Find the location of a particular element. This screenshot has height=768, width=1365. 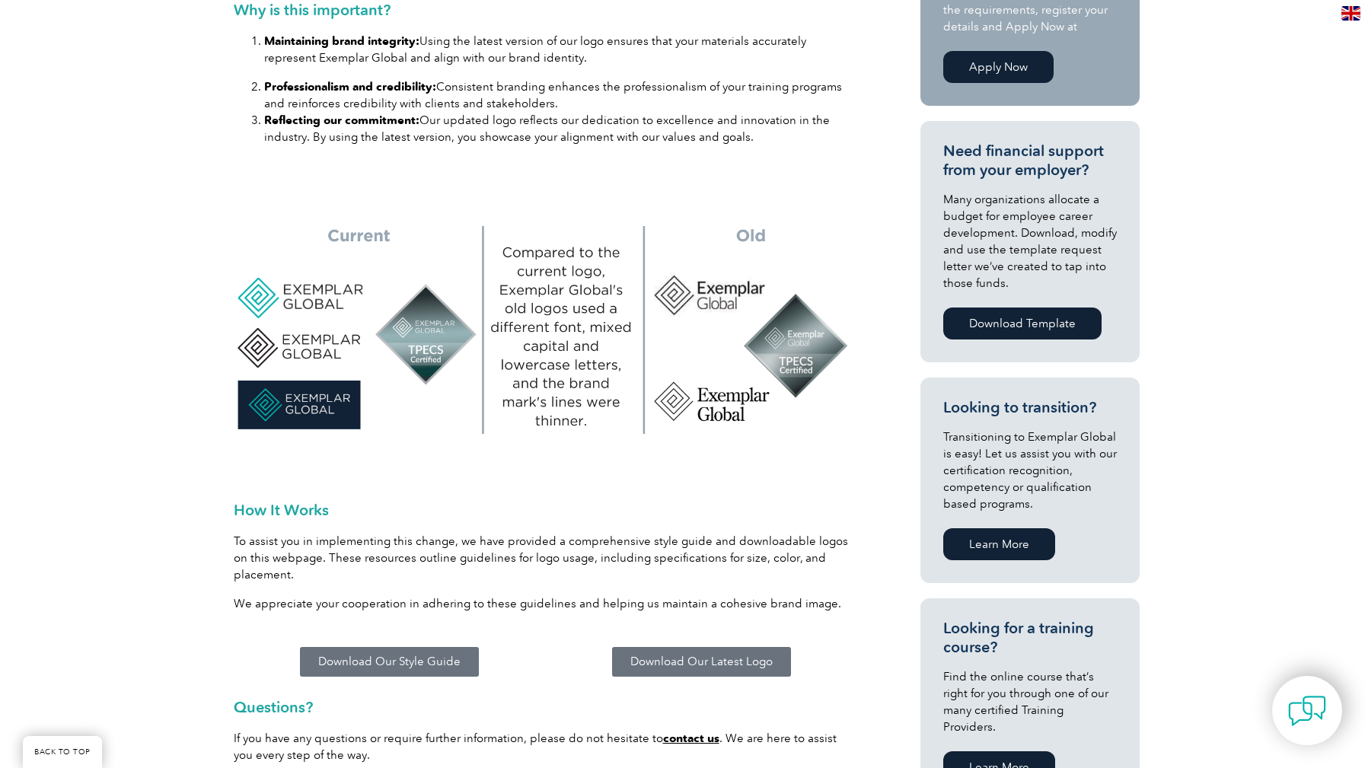

p: We appreciate your cooperation in adhering to these guidelines and helping us maintain a cohesive... is located at coordinates (546, 604).